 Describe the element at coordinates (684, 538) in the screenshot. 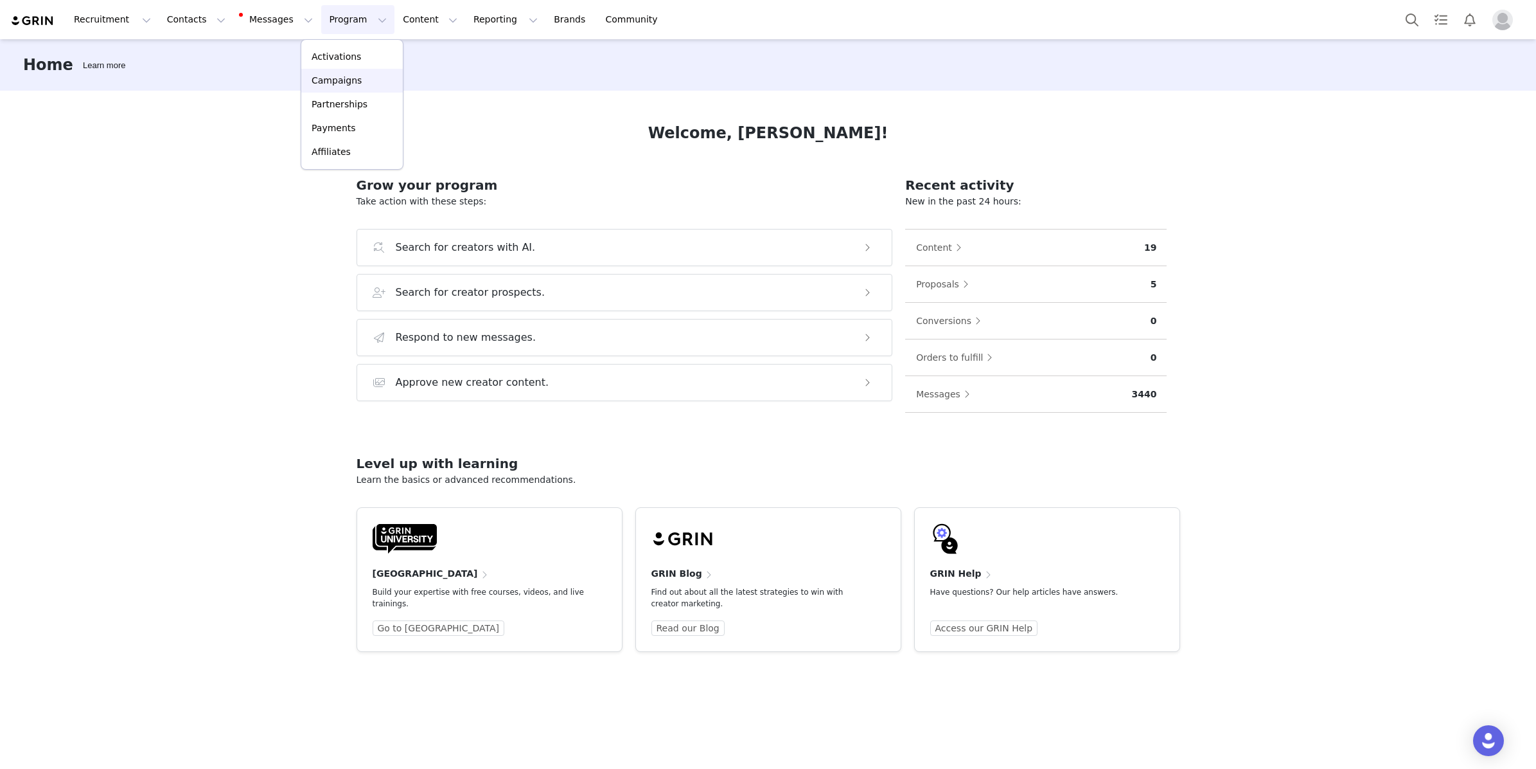

I see `img: grin-logo-black.svg` at that location.